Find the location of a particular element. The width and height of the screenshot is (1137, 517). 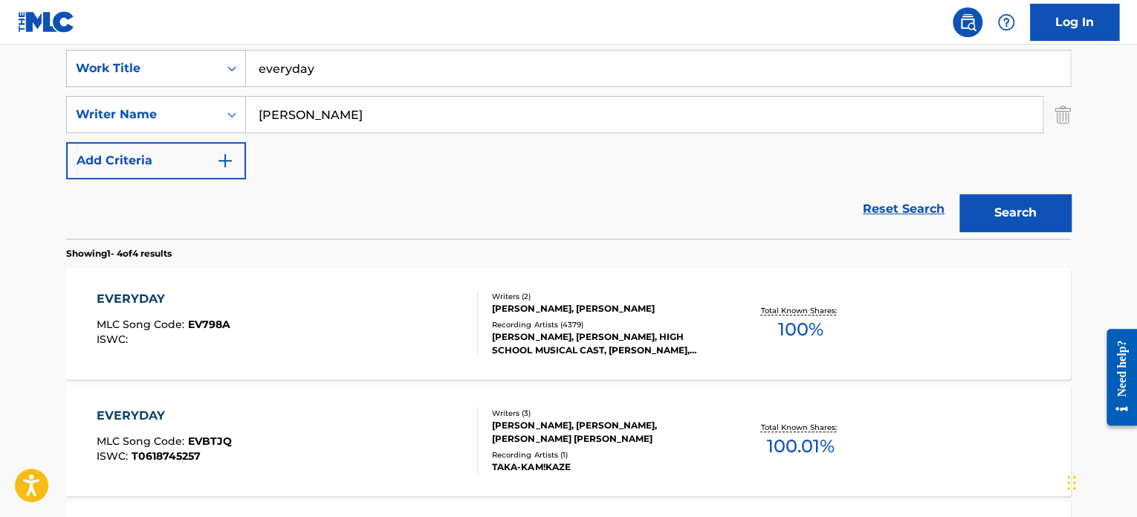

img: Delete Criterion is located at coordinates (1063, 114).